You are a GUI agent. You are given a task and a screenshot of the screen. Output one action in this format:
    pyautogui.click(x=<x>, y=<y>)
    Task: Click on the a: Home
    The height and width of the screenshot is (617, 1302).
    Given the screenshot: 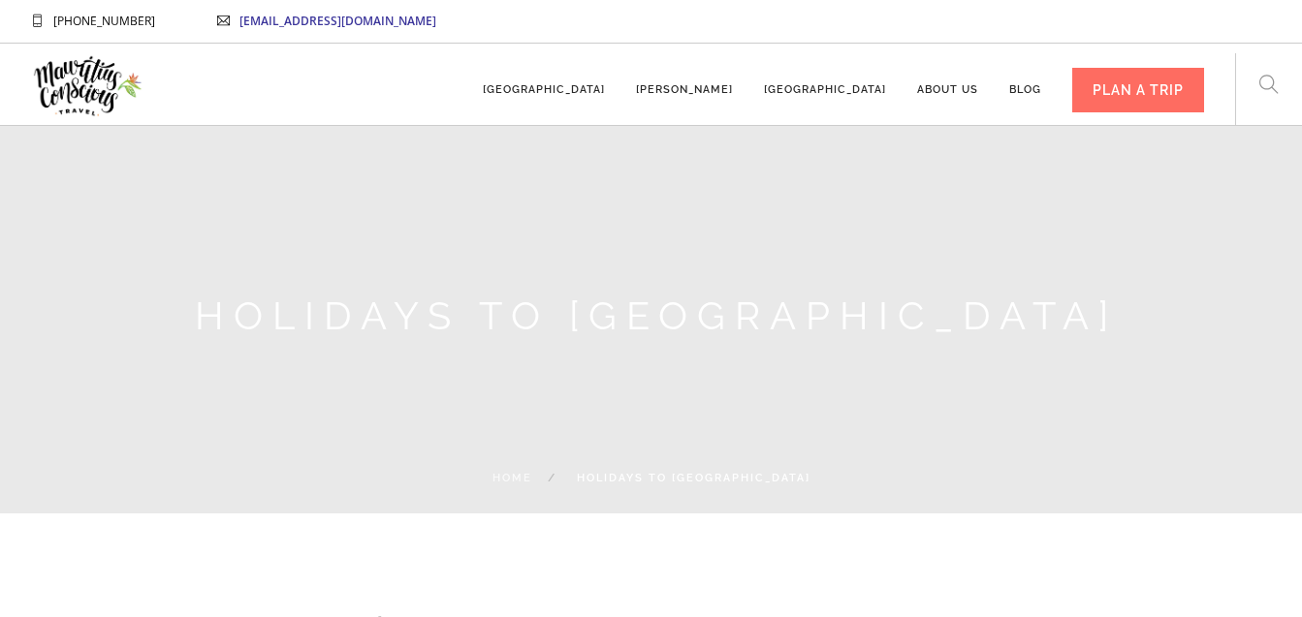 What is the action you would take?
    pyautogui.click(x=512, y=478)
    